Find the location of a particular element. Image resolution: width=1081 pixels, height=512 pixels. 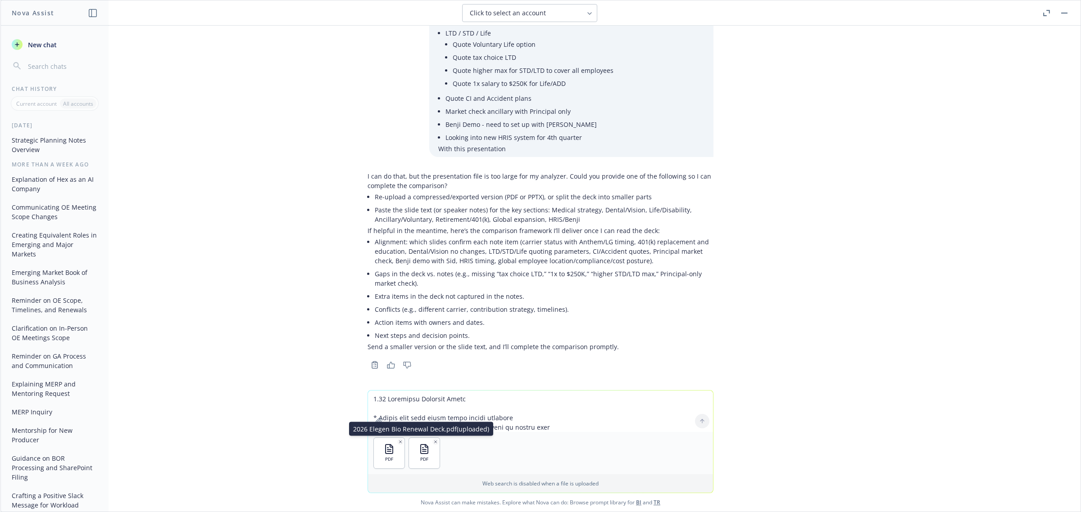

li: Next steps and decision points. is located at coordinates (544, 335).